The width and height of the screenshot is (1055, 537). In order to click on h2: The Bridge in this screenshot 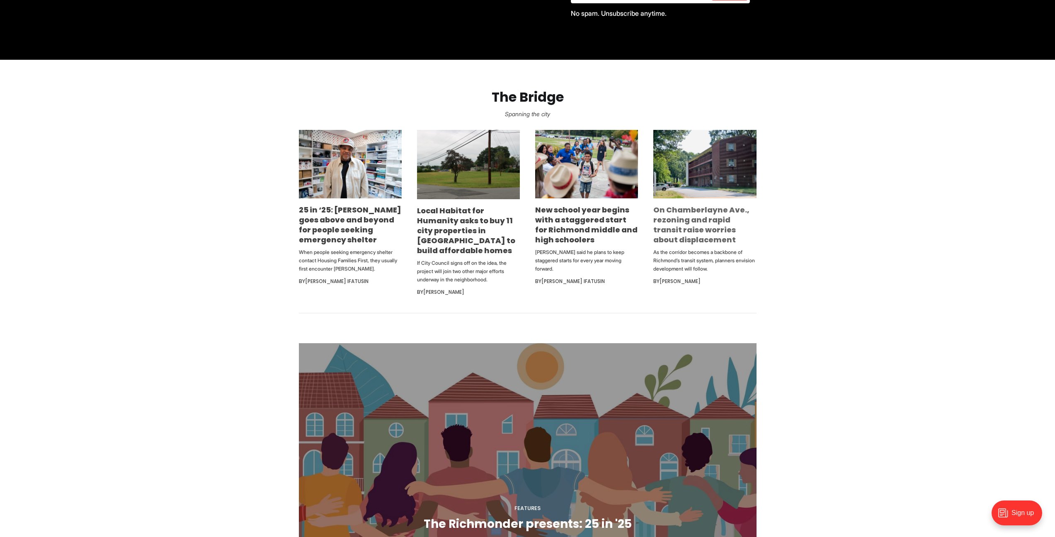, I will do `click(528, 97)`.